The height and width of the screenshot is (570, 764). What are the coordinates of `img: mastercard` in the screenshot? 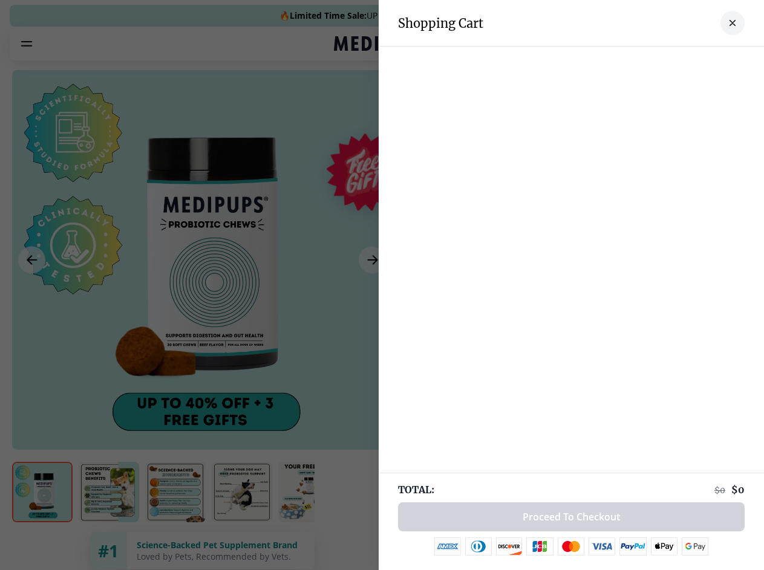 It's located at (571, 547).